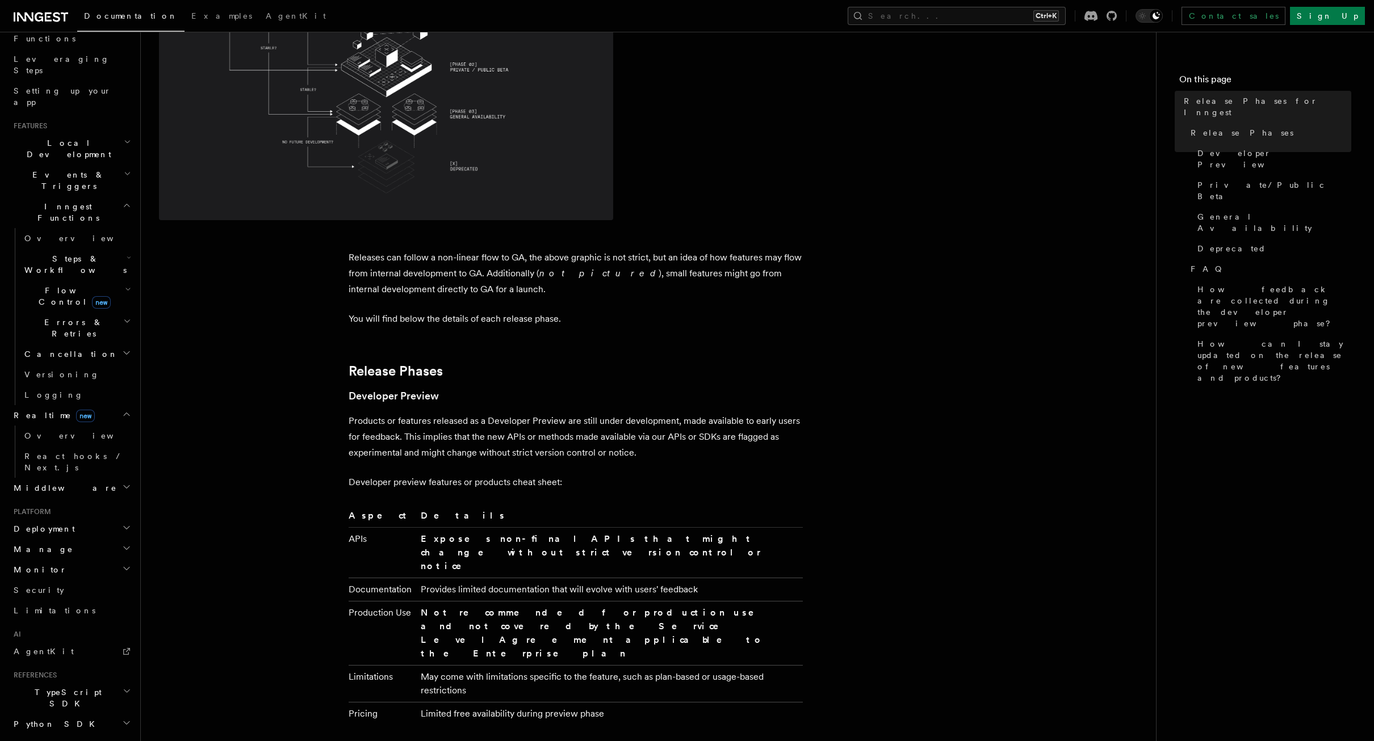 The width and height of the screenshot is (1374, 741). I want to click on a: Deprecated, so click(1272, 249).